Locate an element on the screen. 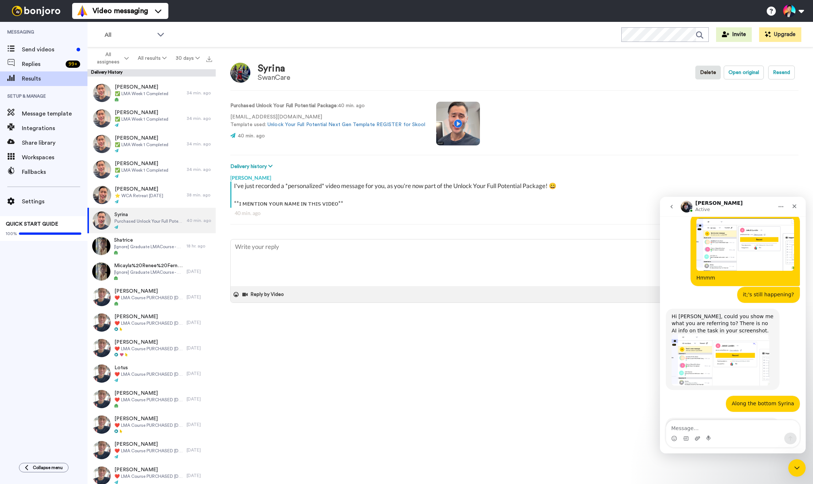  div: Hmmm is located at coordinates (85, 53).